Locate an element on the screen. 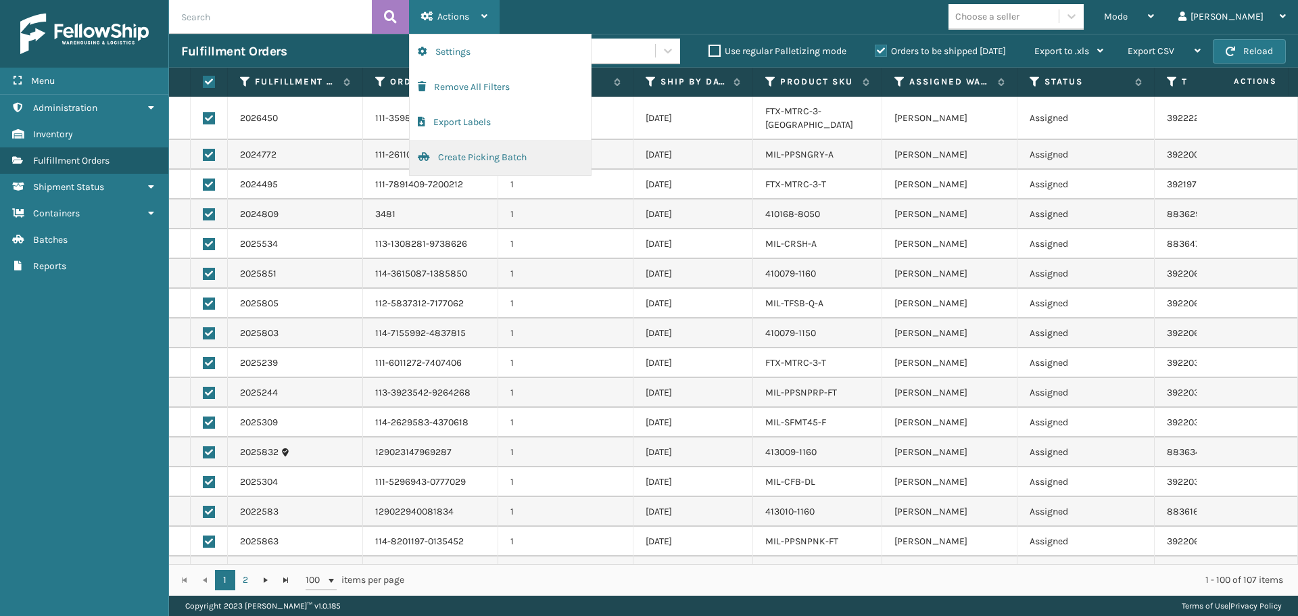 The image size is (1298, 616). span: Go to the last page is located at coordinates (286, 580).